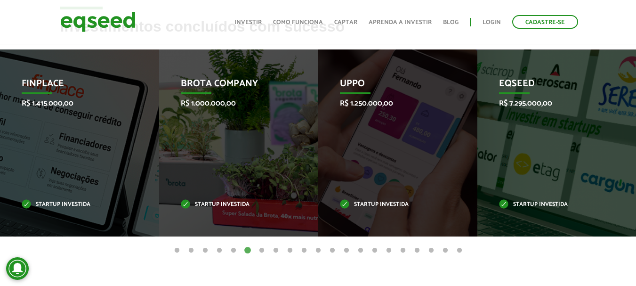 Image resolution: width=636 pixels, height=286 pixels. What do you see at coordinates (346, 22) in the screenshot?
I see `a: Captar` at bounding box center [346, 22].